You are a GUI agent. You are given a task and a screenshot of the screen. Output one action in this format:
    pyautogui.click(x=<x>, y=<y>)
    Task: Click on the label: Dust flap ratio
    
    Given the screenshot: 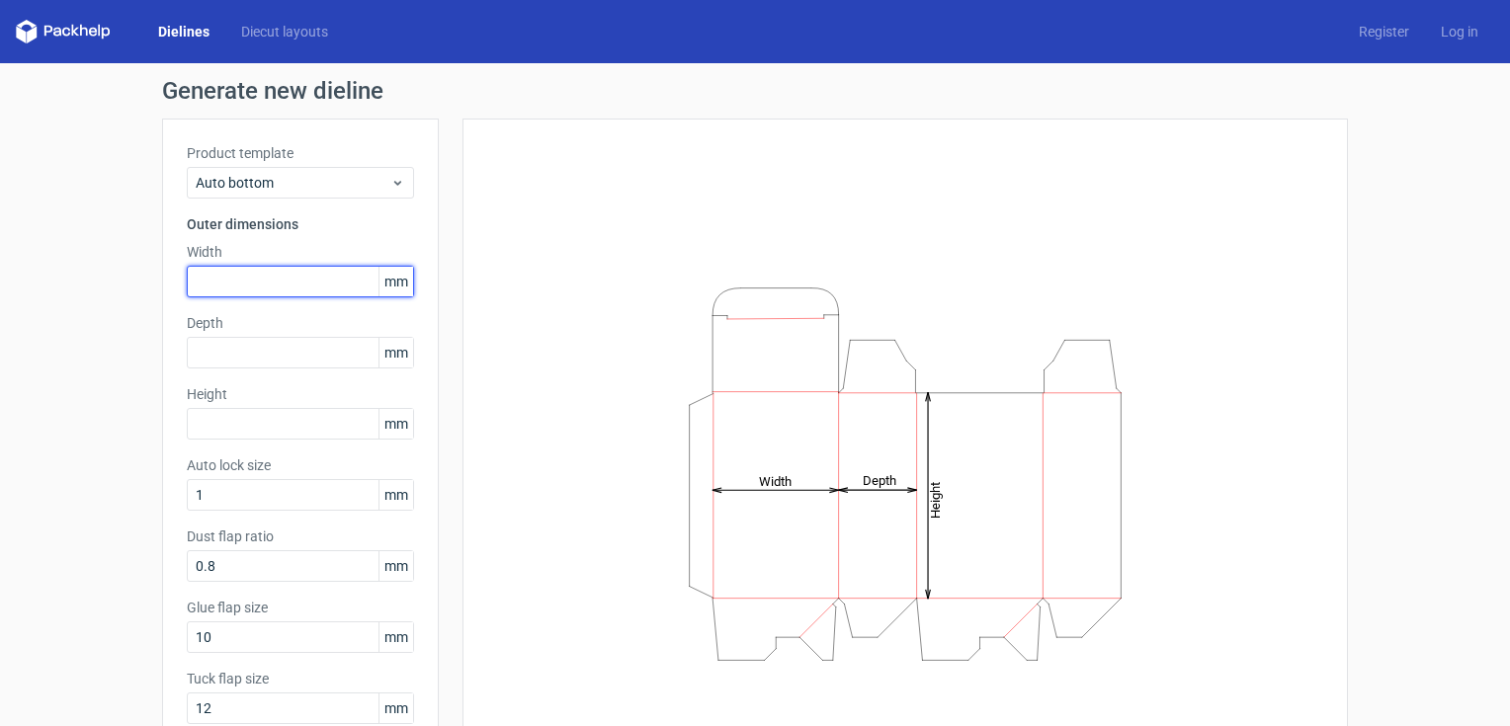 What is the action you would take?
    pyautogui.click(x=300, y=536)
    